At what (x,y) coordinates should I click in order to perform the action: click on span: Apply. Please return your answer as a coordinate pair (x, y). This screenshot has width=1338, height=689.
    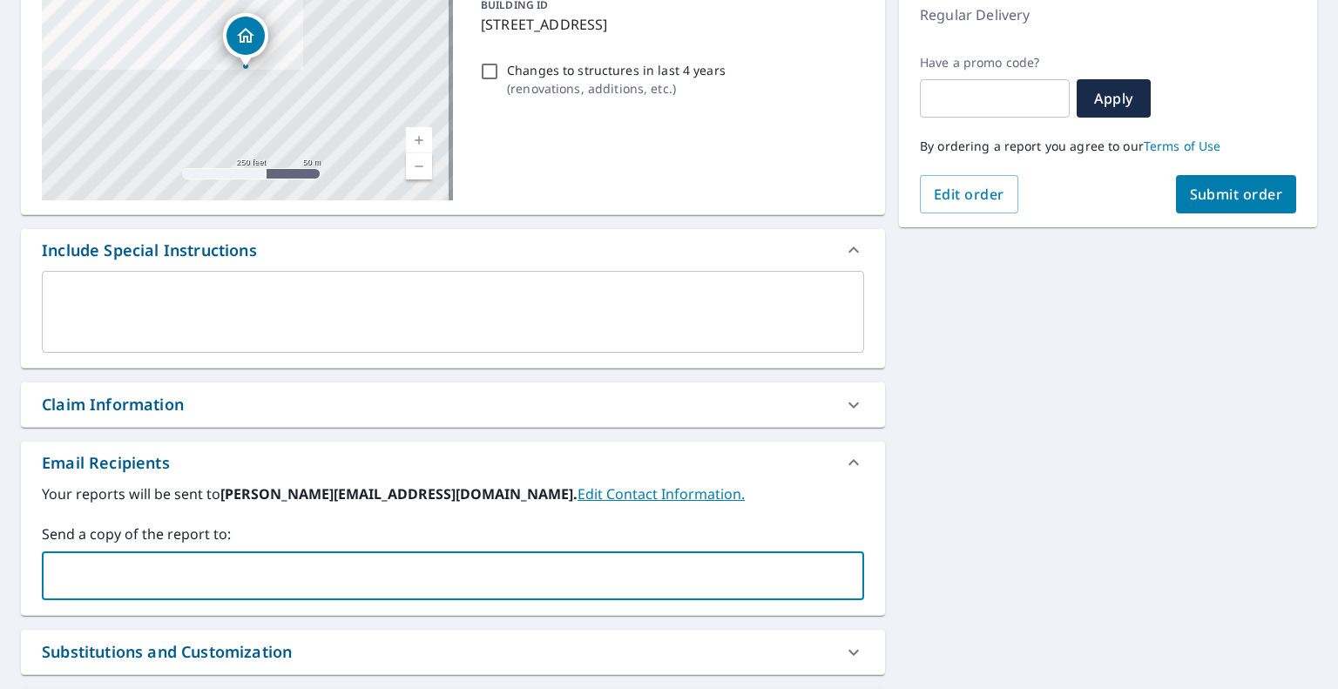
    Looking at the image, I should click on (1113, 98).